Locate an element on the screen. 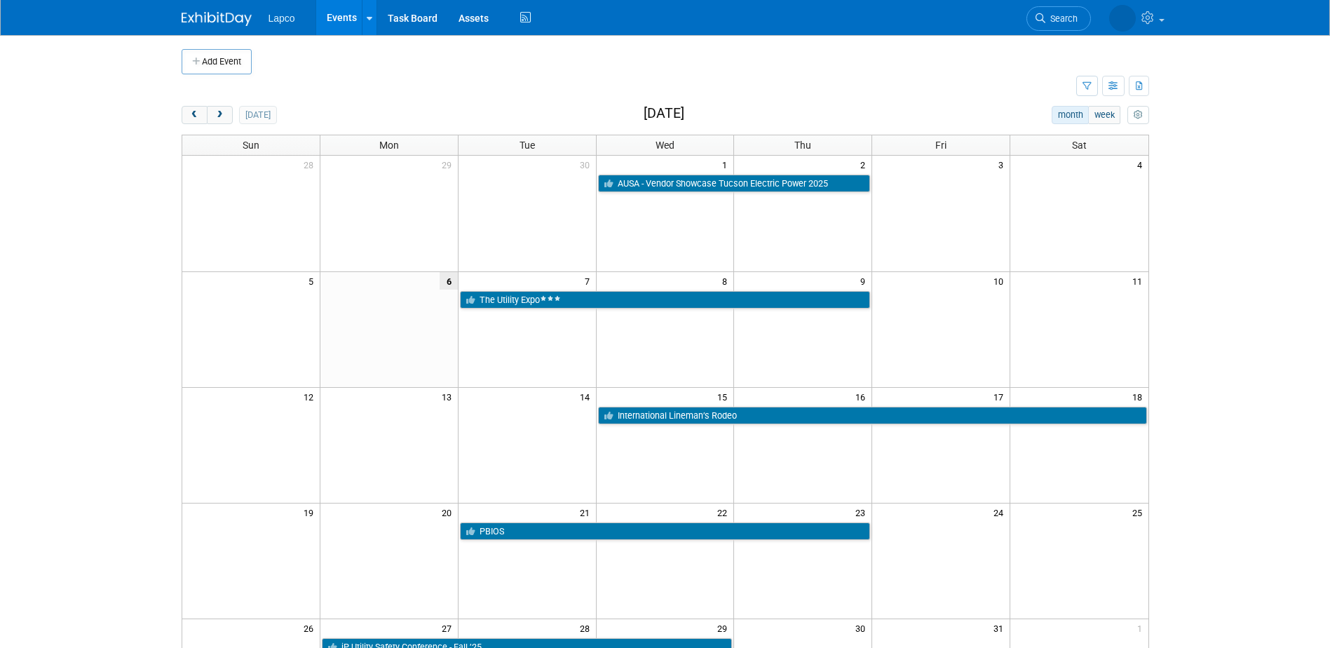 Image resolution: width=1330 pixels, height=648 pixels. span: 19 is located at coordinates (311, 512).